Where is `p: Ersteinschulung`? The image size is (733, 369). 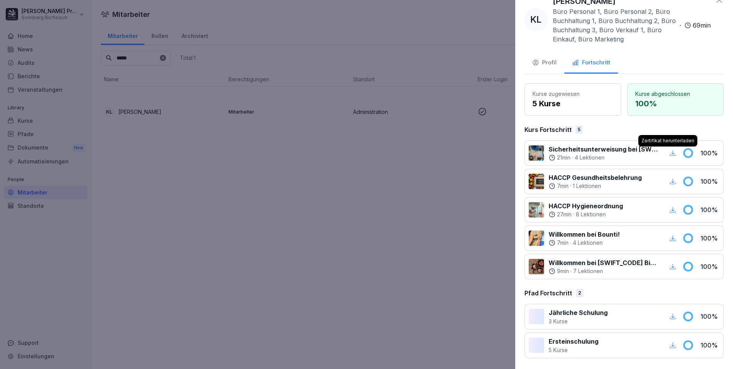 p: Ersteinschulung is located at coordinates (574, 341).